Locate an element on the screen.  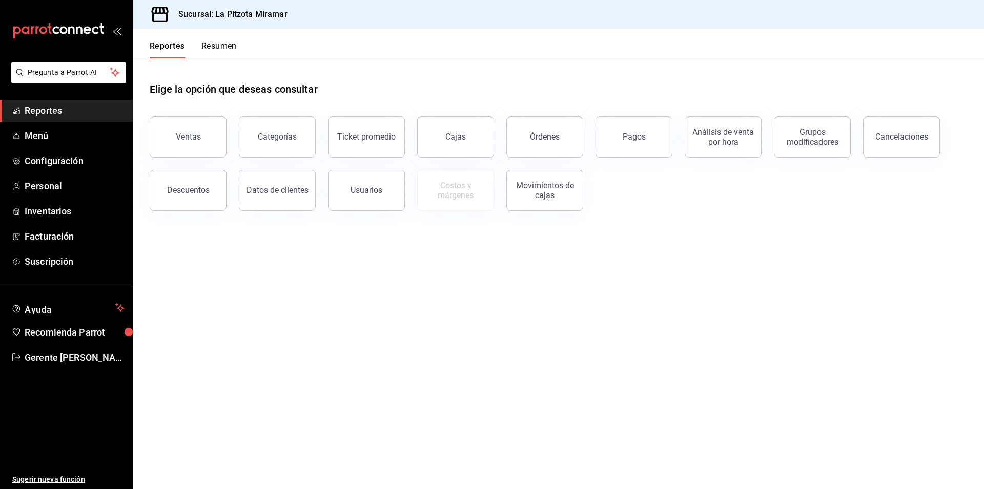
button: Pregunta a Parrot AI is located at coordinates (69, 72).